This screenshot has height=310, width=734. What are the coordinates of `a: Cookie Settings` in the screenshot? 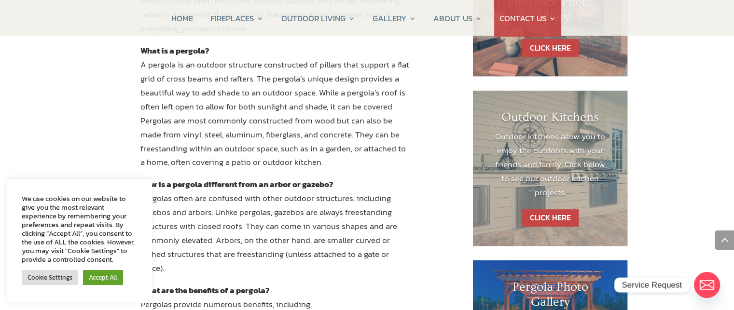 It's located at (50, 278).